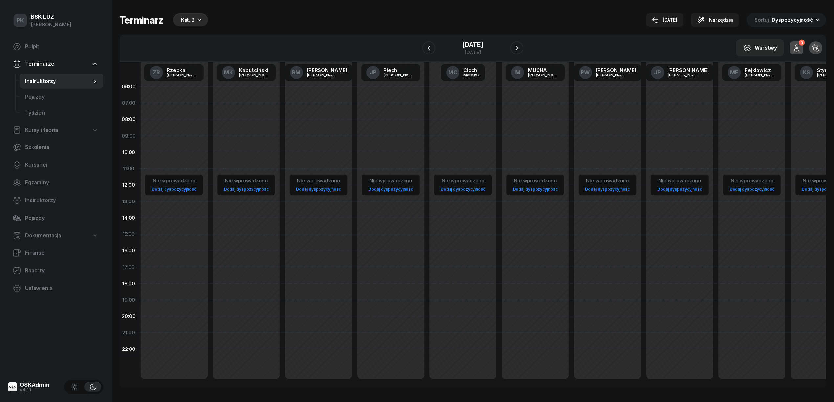  What do you see at coordinates (585, 72) in the screenshot?
I see `span: PW` at bounding box center [585, 72].